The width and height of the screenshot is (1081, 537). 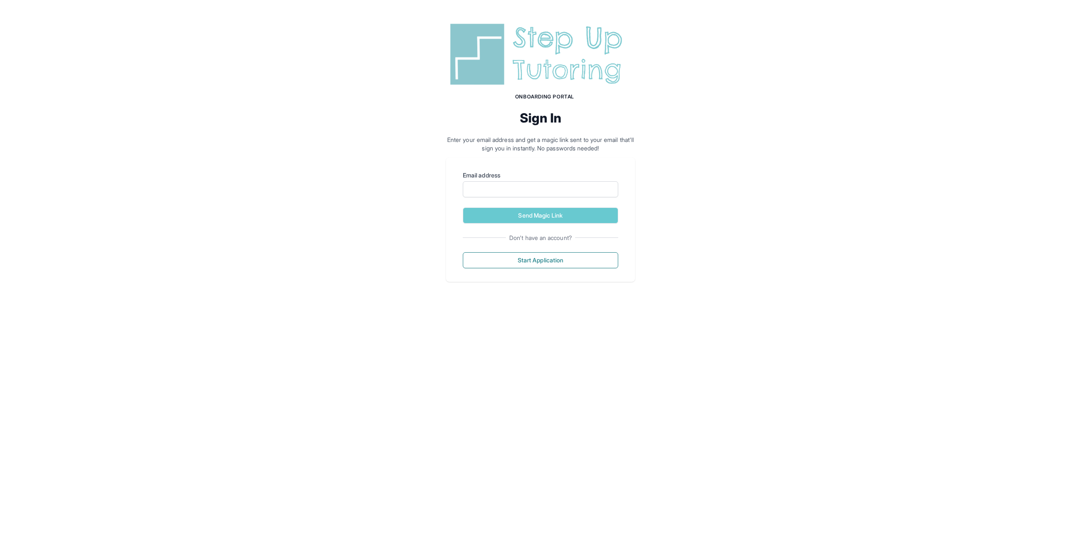 I want to click on label: Email address, so click(x=541, y=175).